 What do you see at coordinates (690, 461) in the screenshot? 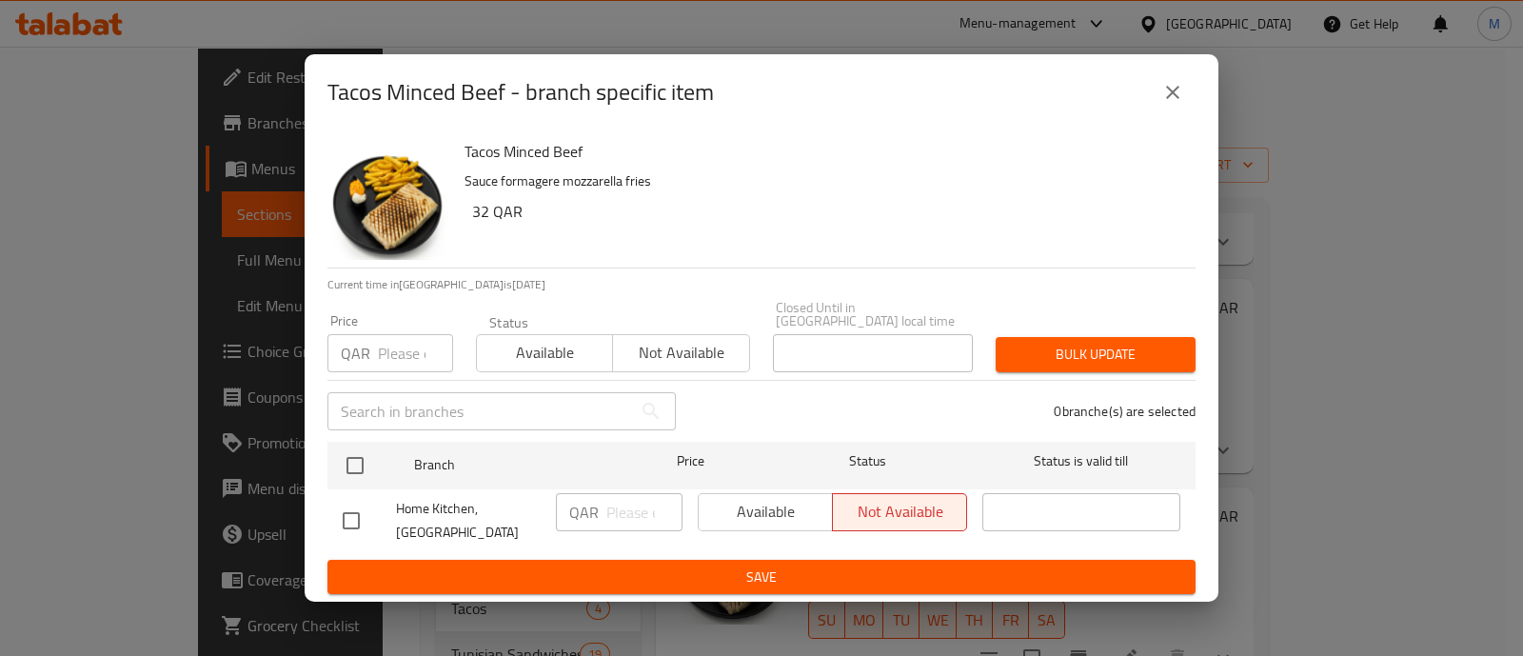
I see `span: Price` at bounding box center [690, 461].